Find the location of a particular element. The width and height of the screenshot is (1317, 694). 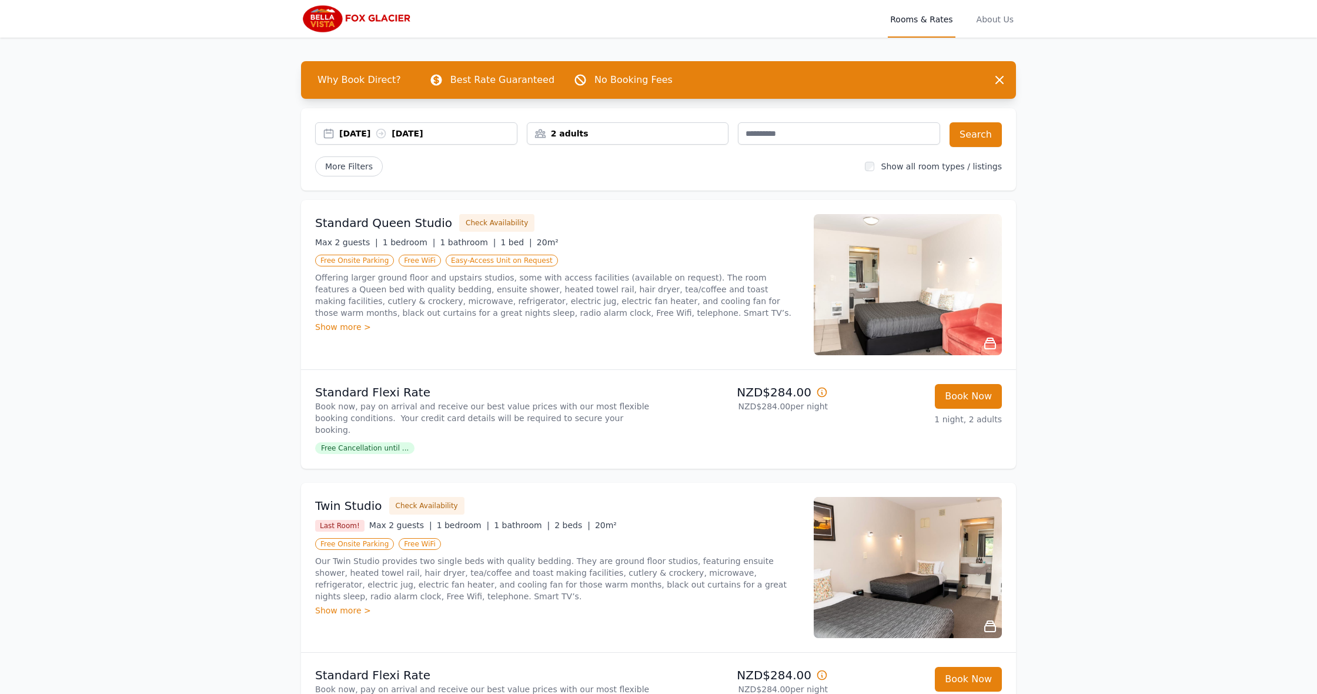

span: 1 bed | is located at coordinates (516, 242).